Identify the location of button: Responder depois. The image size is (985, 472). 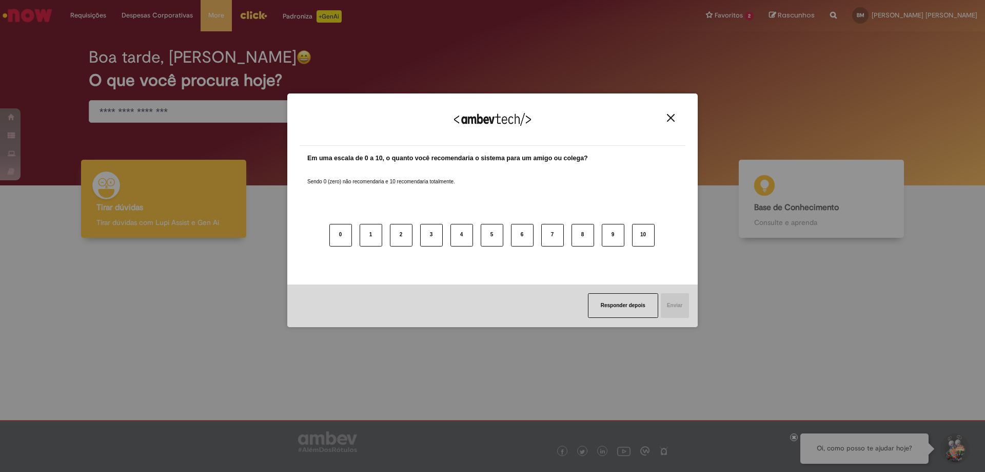
(623, 305).